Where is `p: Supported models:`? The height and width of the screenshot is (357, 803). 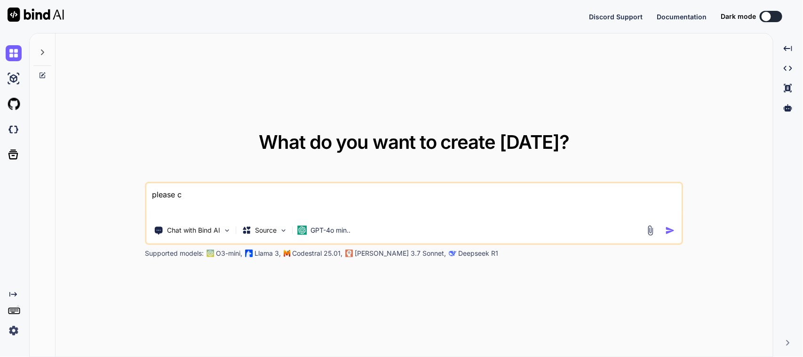 p: Supported models: is located at coordinates (175, 253).